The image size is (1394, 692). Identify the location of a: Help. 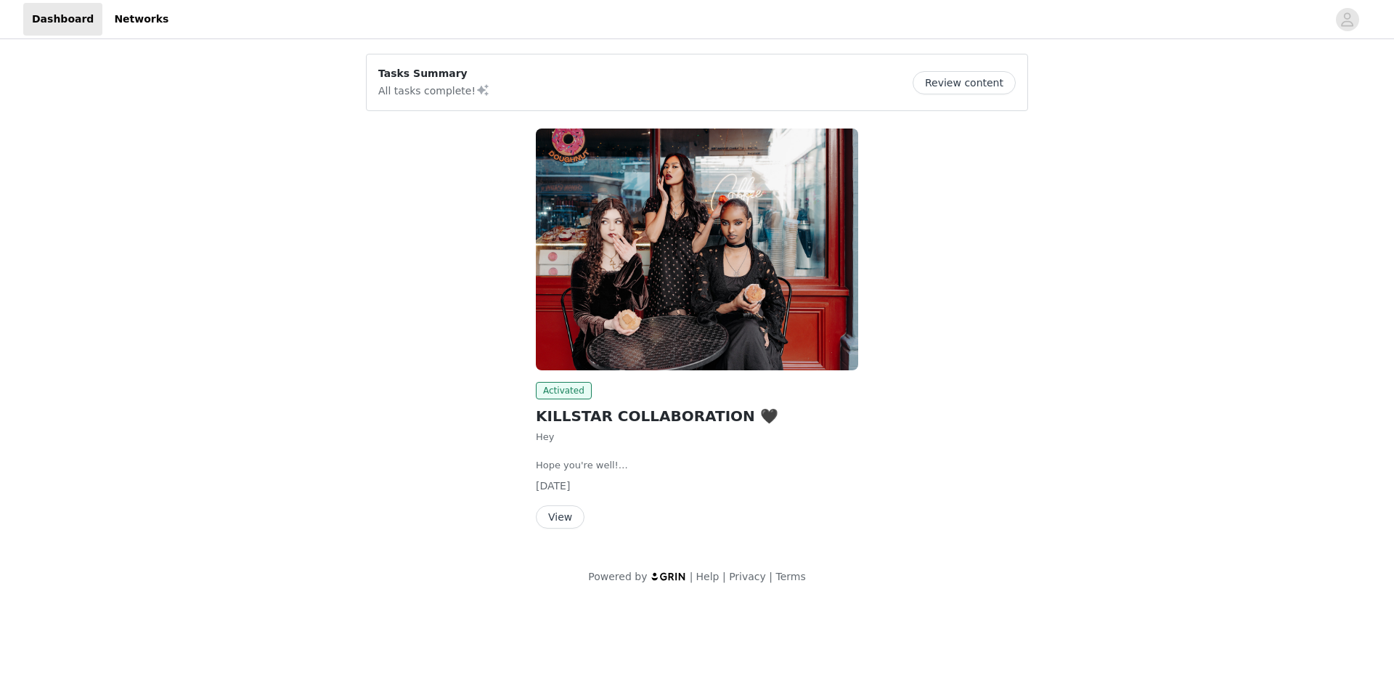
(708, 576).